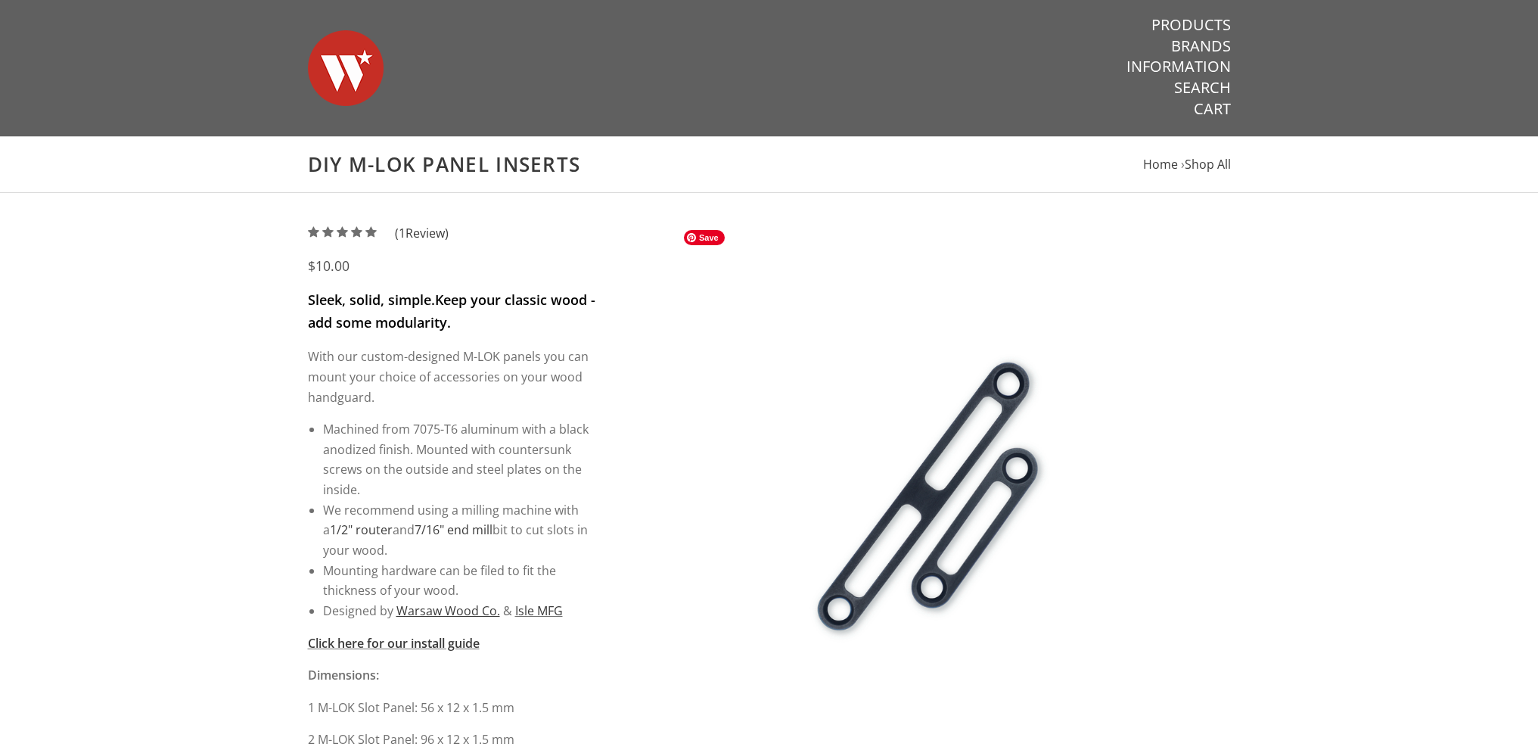 The height and width of the screenshot is (750, 1538). What do you see at coordinates (328, 265) in the screenshot?
I see `span: $10.00` at bounding box center [328, 265].